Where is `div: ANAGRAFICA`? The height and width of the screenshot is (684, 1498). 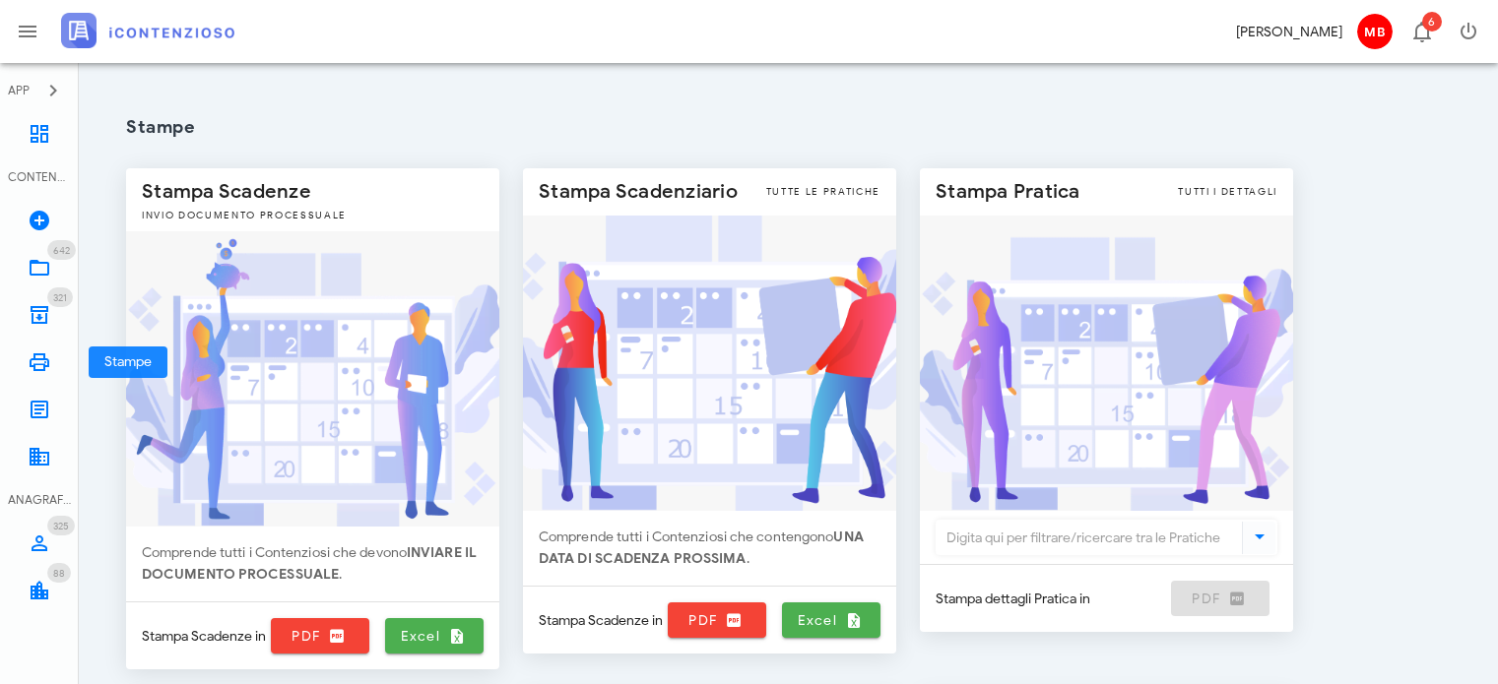
div: ANAGRAFICA is located at coordinates (39, 500).